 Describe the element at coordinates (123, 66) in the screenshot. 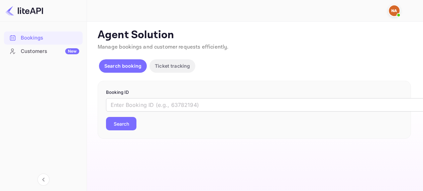

I see `p: Search booking` at that location.